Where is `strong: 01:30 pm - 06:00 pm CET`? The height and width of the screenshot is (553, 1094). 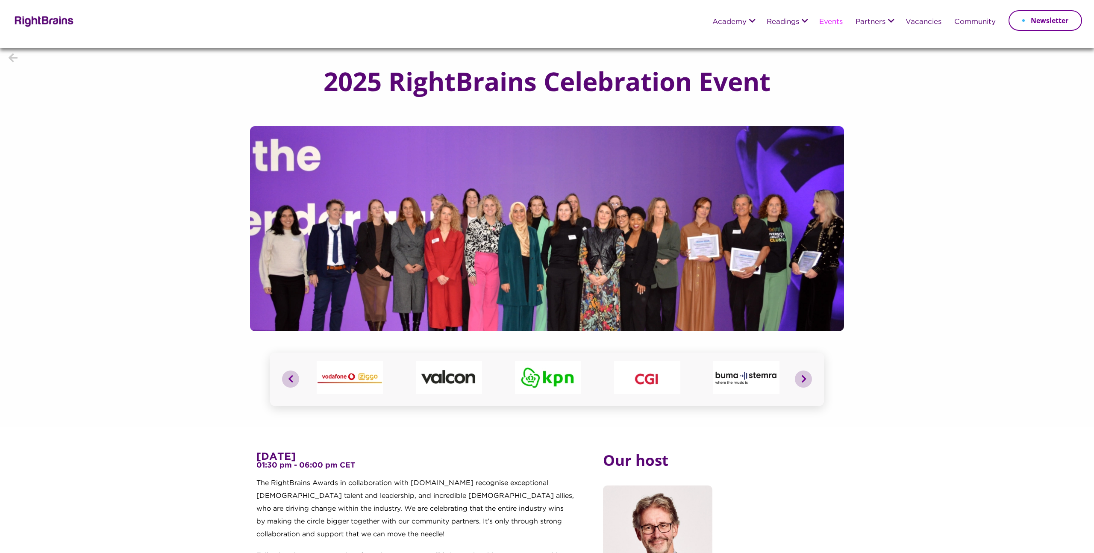 strong: 01:30 pm - 06:00 pm CET is located at coordinates (306, 469).